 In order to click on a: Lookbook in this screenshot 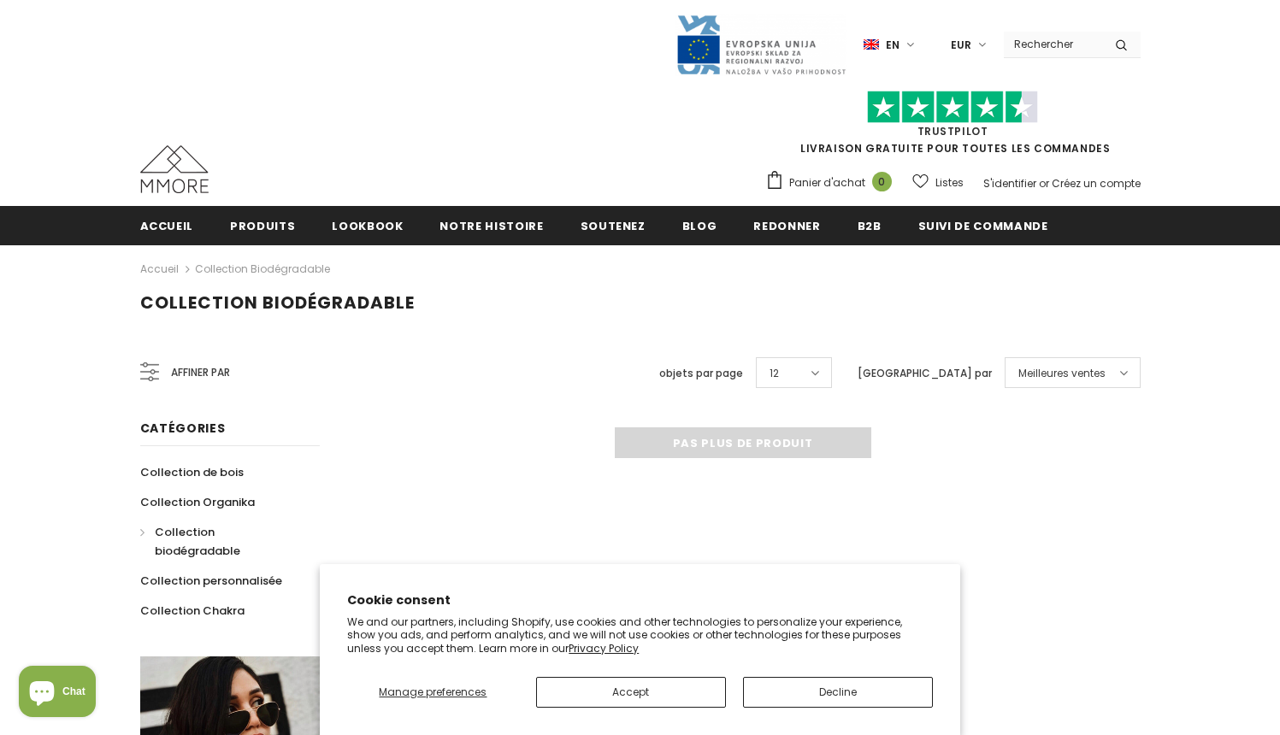, I will do `click(367, 225)`.